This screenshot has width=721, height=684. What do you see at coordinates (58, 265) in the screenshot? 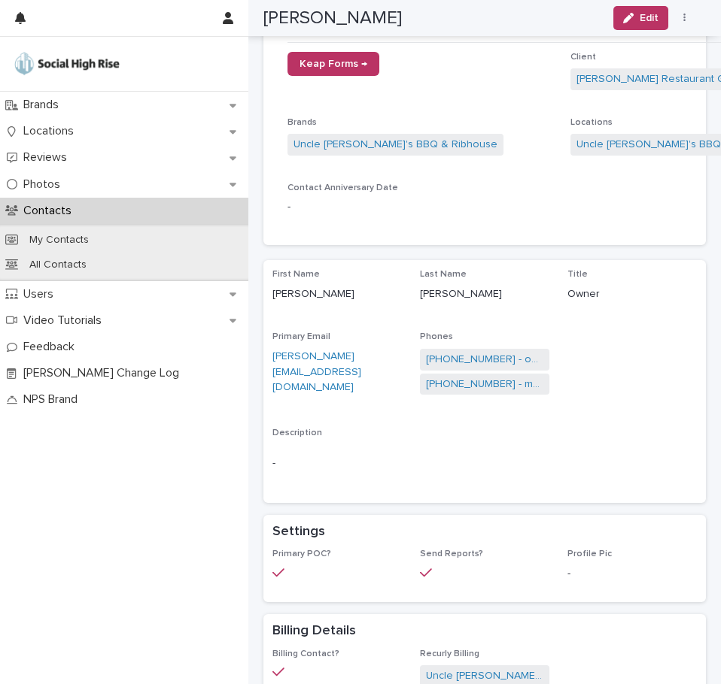
I see `p: All Contacts` at bounding box center [58, 265].